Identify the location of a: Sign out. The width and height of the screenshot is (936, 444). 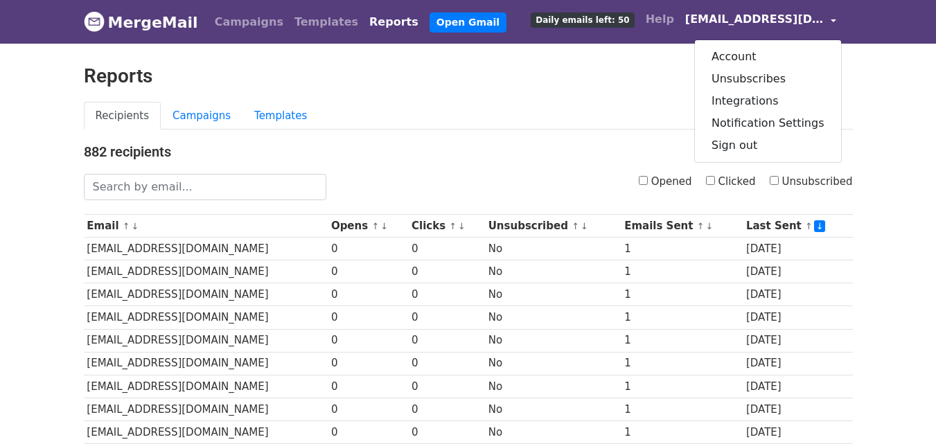
(768, 146).